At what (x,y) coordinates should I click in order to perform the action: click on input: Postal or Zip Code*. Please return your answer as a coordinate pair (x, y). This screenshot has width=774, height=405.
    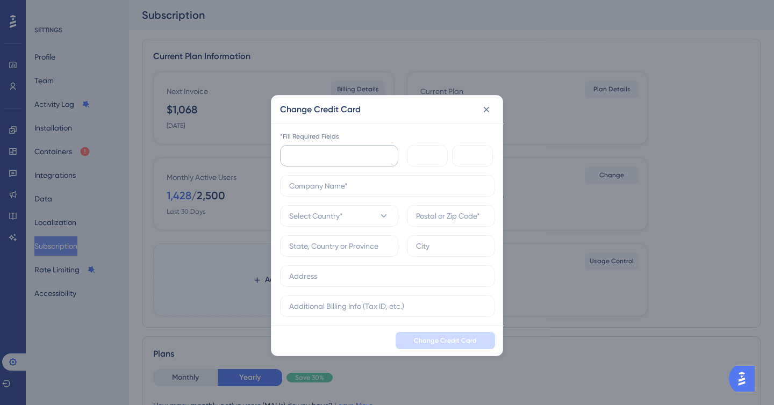
    Looking at the image, I should click on (451, 216).